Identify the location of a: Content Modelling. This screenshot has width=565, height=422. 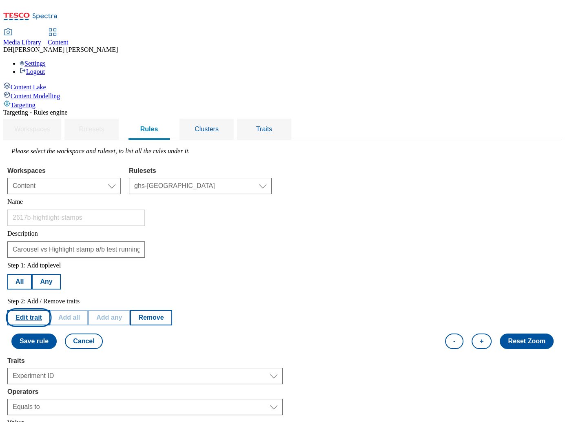
(282, 95).